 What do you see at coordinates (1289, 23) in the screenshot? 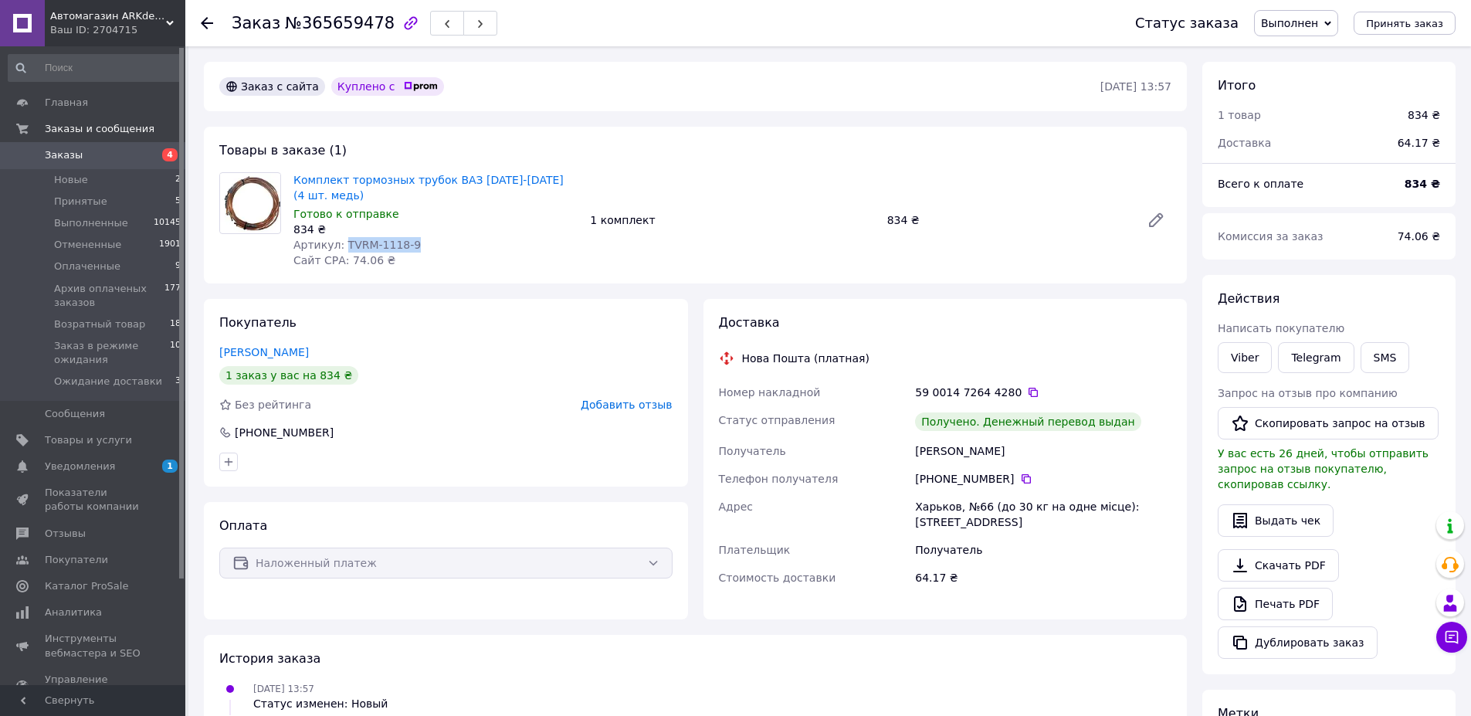
I see `span: Выполнен` at bounding box center [1289, 23].